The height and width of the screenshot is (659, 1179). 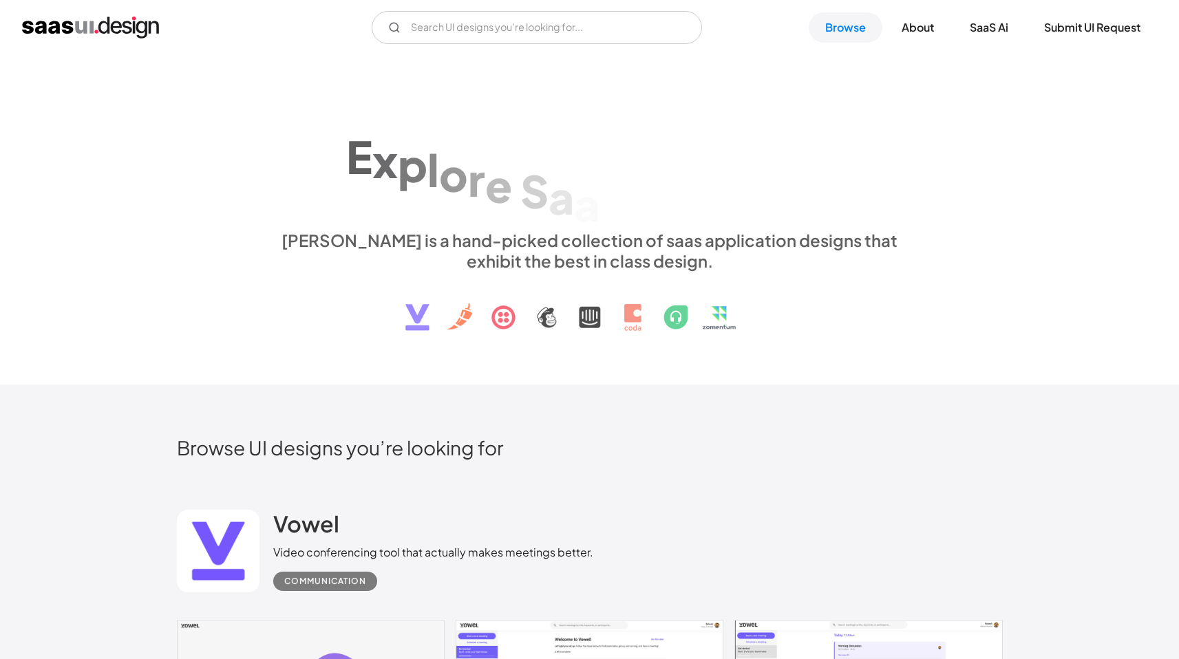 I want to click on div: o, so click(x=453, y=174).